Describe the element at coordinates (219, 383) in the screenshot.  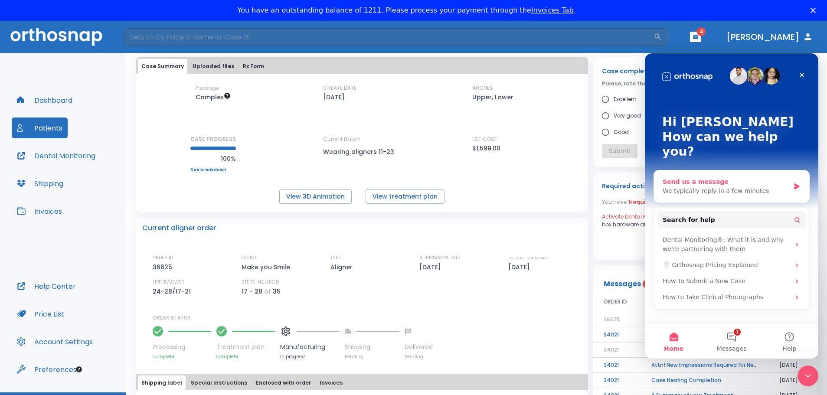
I see `button: Special Instructions` at that location.